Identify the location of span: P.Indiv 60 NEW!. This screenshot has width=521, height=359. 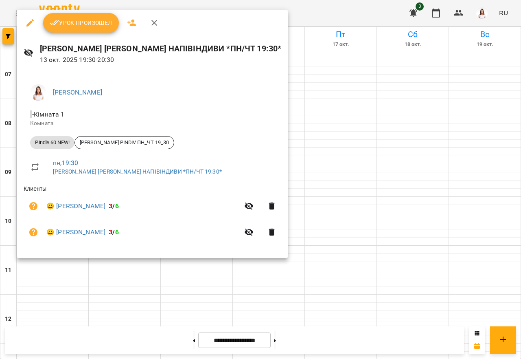
(52, 142).